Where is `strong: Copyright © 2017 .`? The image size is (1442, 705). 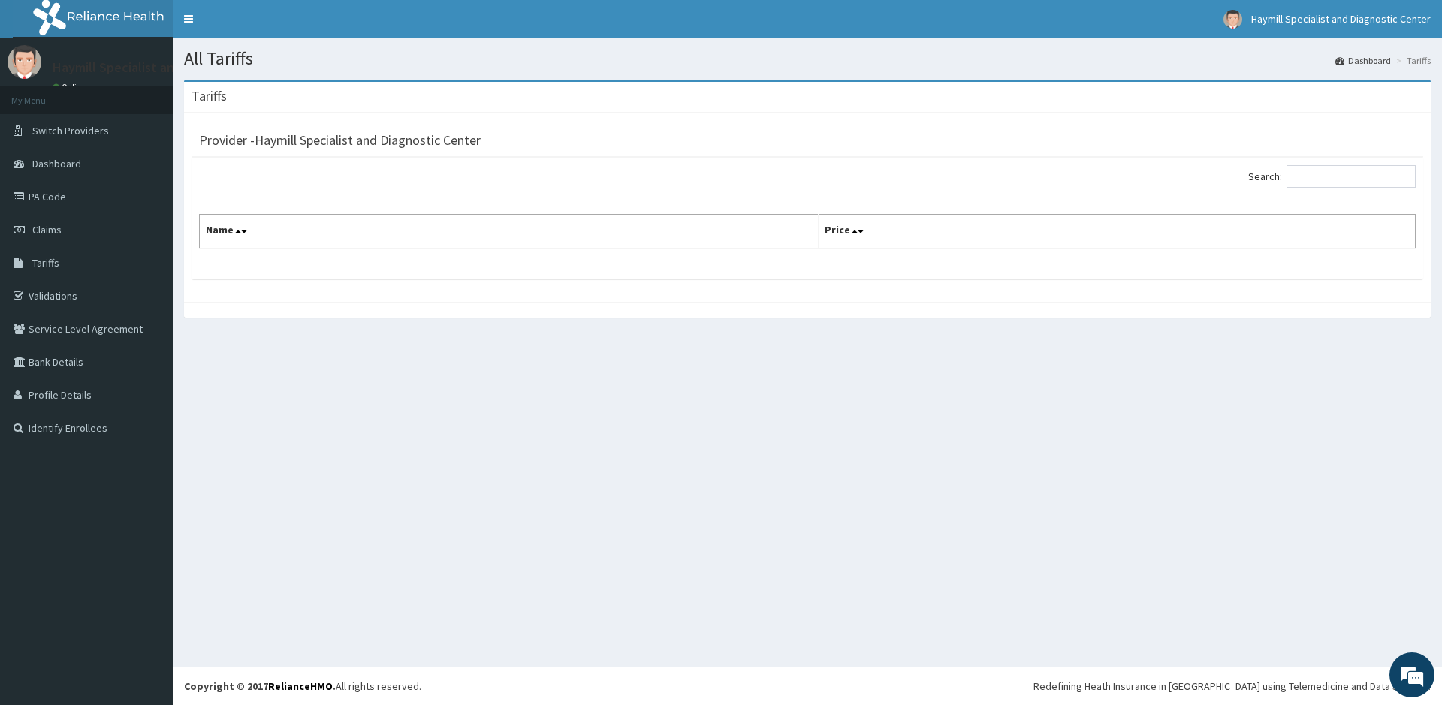
strong: Copyright © 2017 . is located at coordinates (260, 687).